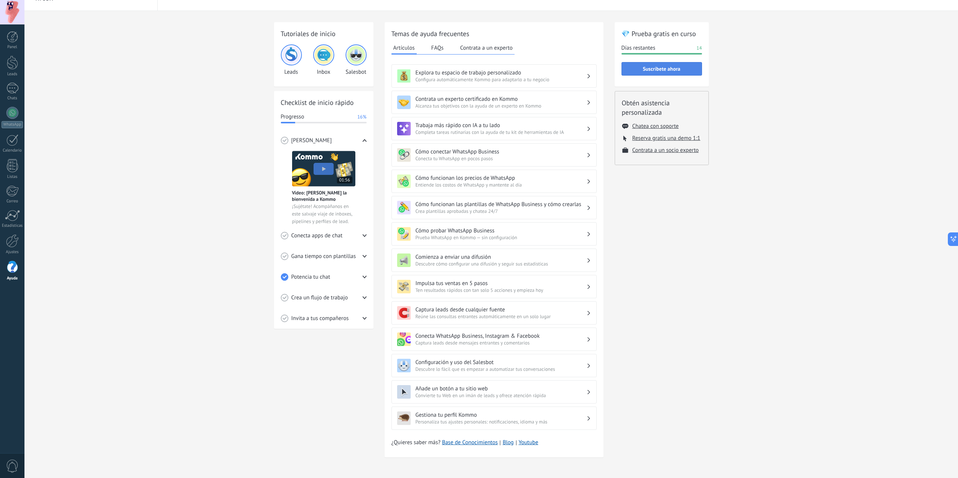 Image resolution: width=958 pixels, height=478 pixels. Describe the element at coordinates (501, 422) in the screenshot. I see `span: Personaliza tus ajustes personales: notificaciones, idioma y más` at that location.